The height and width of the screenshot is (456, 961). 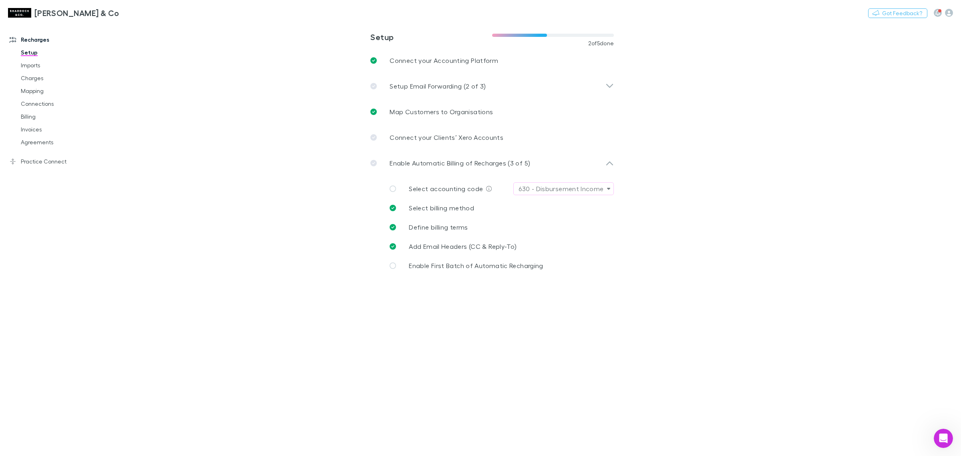 What do you see at coordinates (63, 78) in the screenshot?
I see `a: Charges` at bounding box center [63, 78].